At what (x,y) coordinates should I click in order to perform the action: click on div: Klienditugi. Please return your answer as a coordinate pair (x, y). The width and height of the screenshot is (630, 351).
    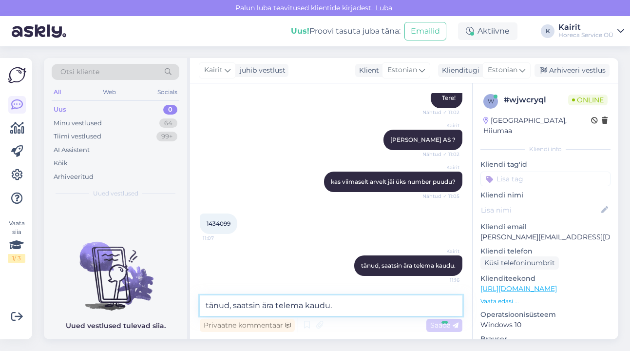
    Looking at the image, I should click on (459, 70).